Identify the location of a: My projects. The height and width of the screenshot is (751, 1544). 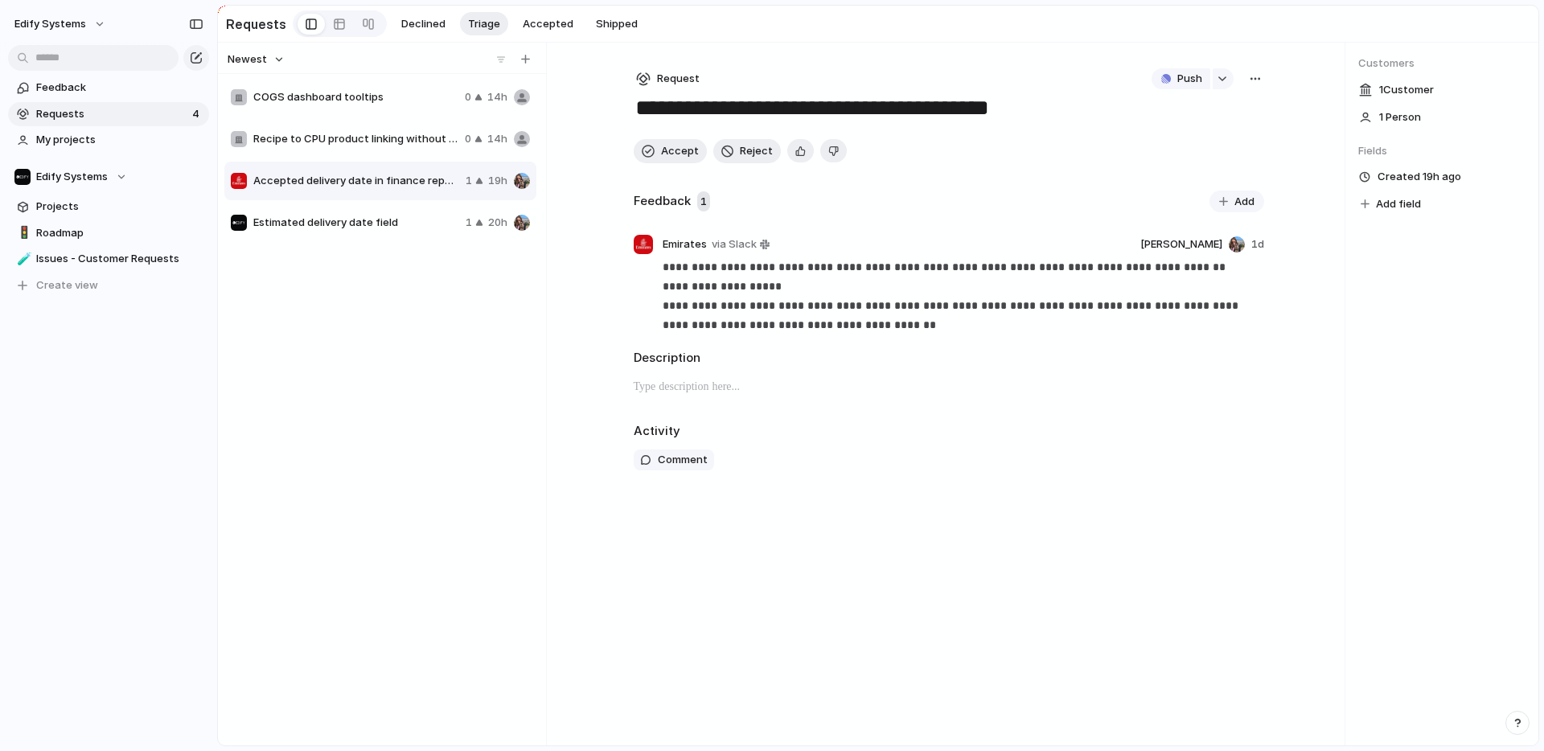
(109, 140).